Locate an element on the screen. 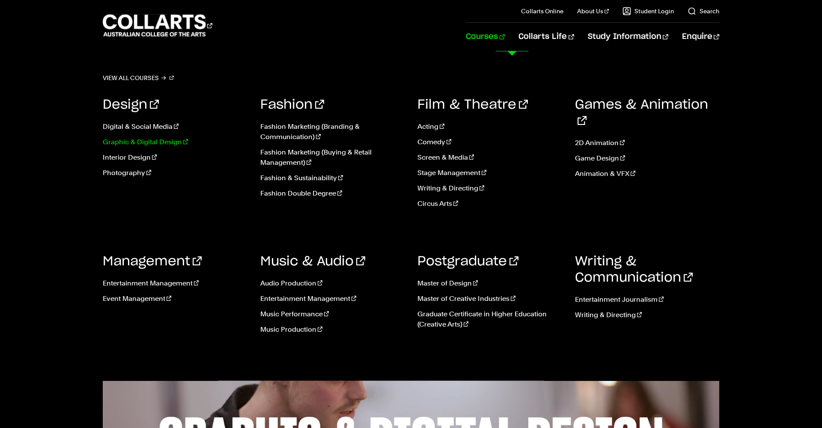 This screenshot has width=822, height=428. a: Graphic & Digital Design is located at coordinates (175, 142).